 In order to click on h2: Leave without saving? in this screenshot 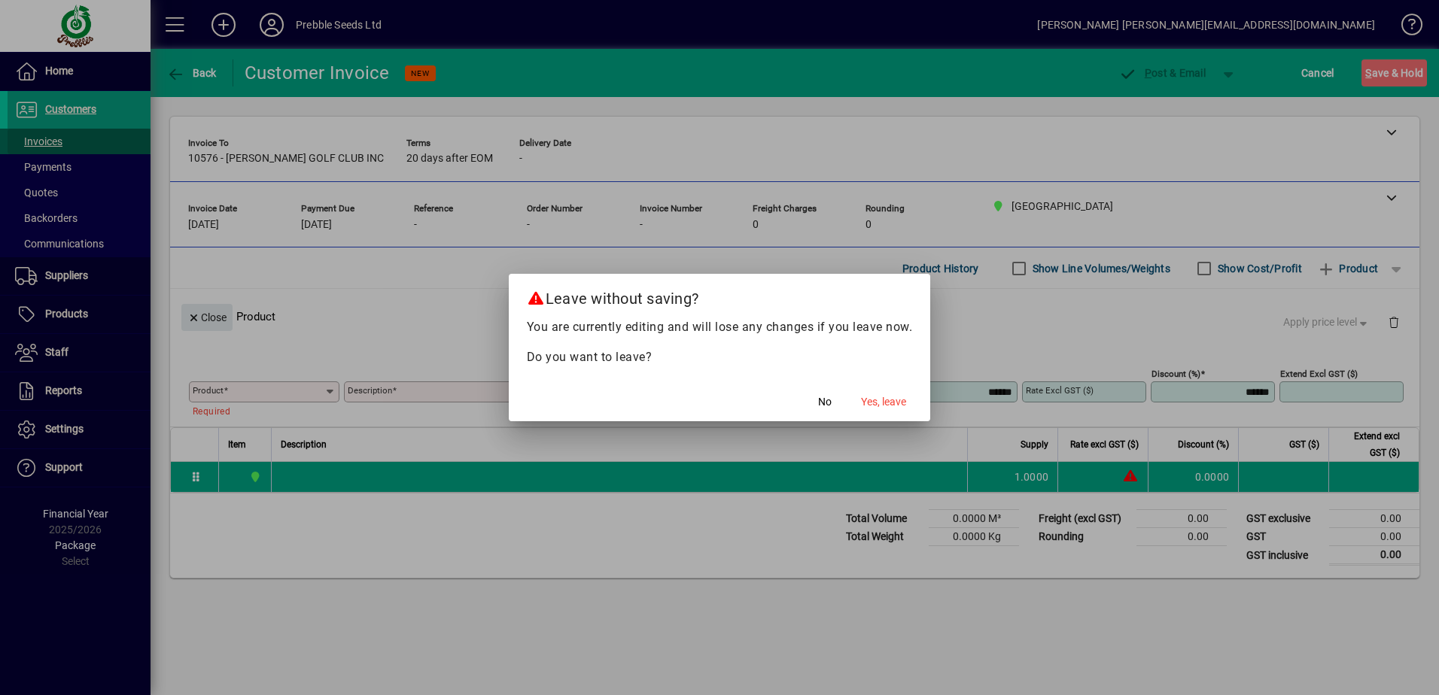, I will do `click(719, 296)`.